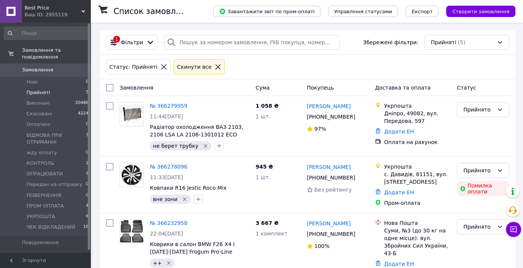 The image size is (523, 268). I want to click on span: вне зони, so click(165, 199).